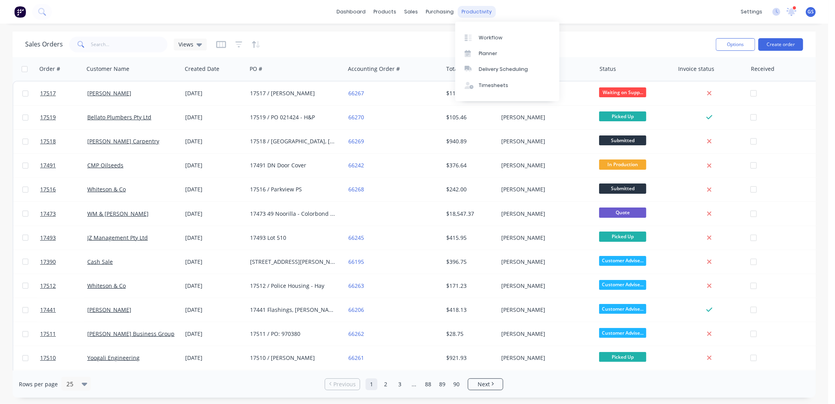 The image size is (835, 404). Describe the element at coordinates (64, 165) in the screenshot. I see `a: 17491` at that location.